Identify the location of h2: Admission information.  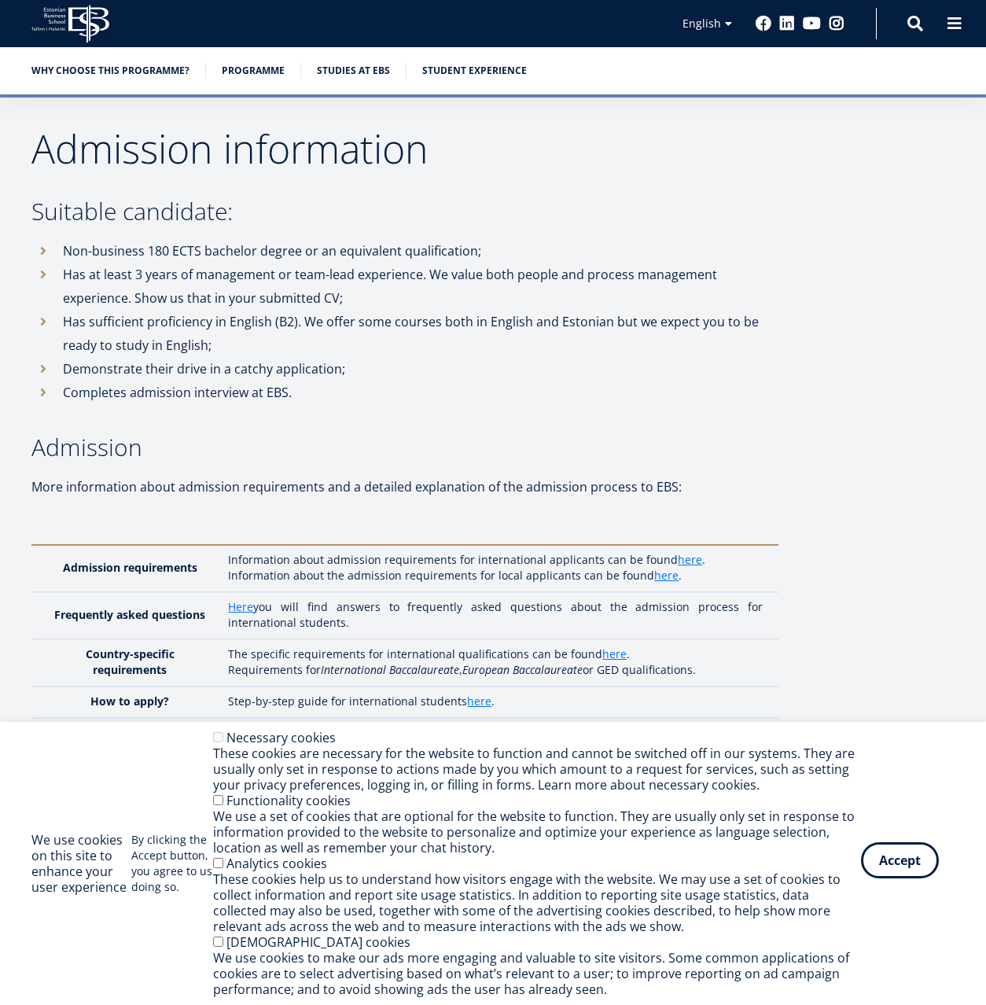
(405, 149).